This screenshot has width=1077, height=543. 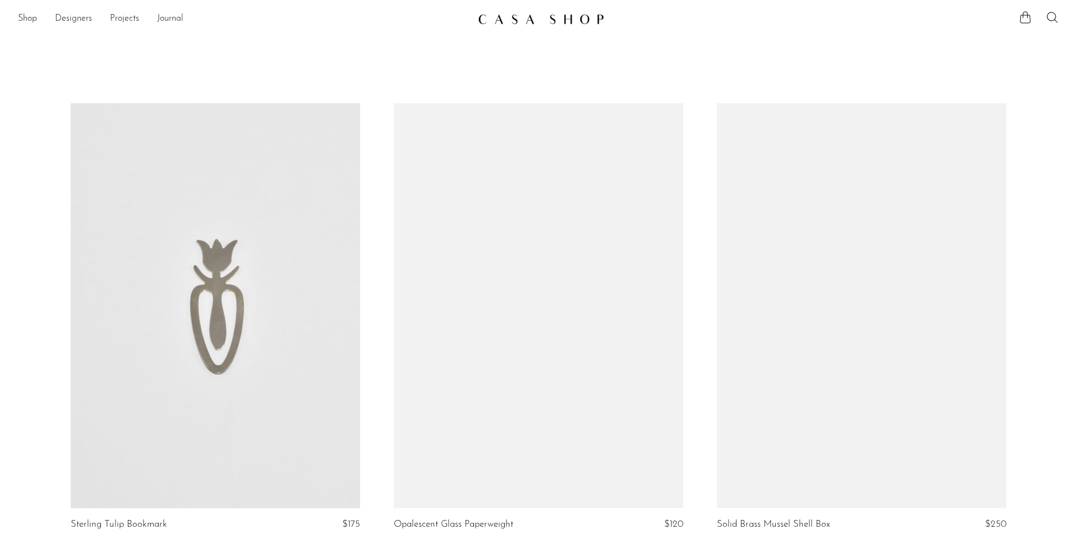 I want to click on a: Projects, so click(x=125, y=19).